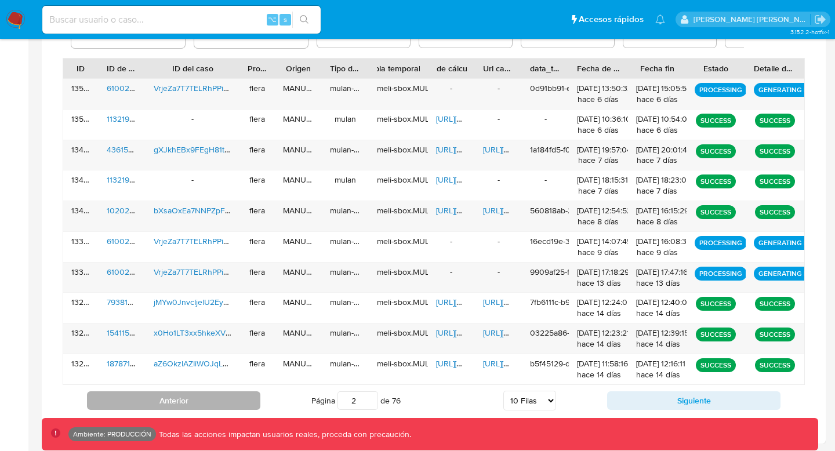  What do you see at coordinates (752, 19) in the screenshot?
I see `p: stella.andriano@mercadolibre.com` at bounding box center [752, 19].